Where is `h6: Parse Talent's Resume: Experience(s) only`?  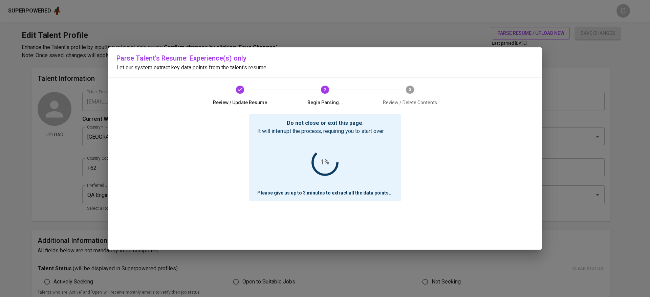 h6: Parse Talent's Resume: Experience(s) only is located at coordinates (325, 58).